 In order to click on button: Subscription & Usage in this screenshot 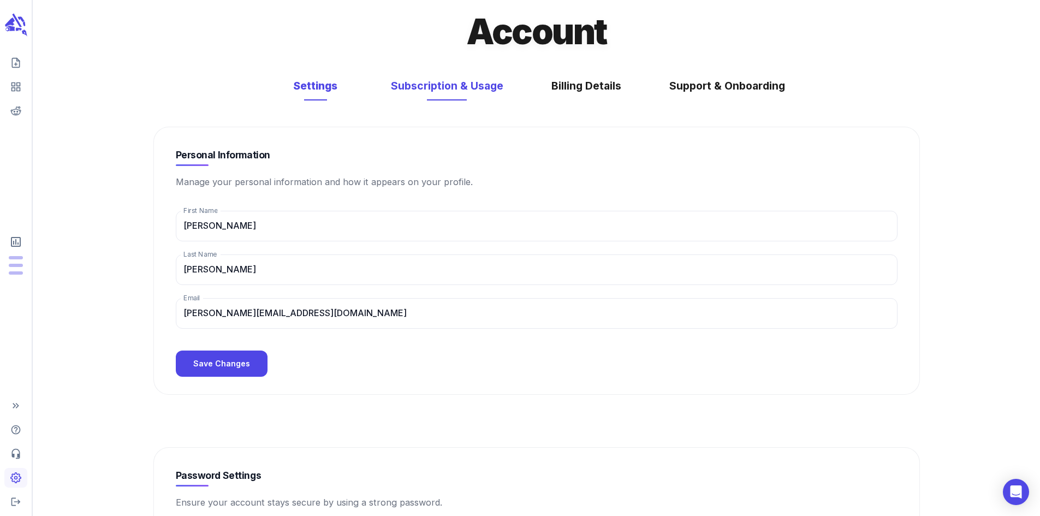, I will do `click(447, 86)`.